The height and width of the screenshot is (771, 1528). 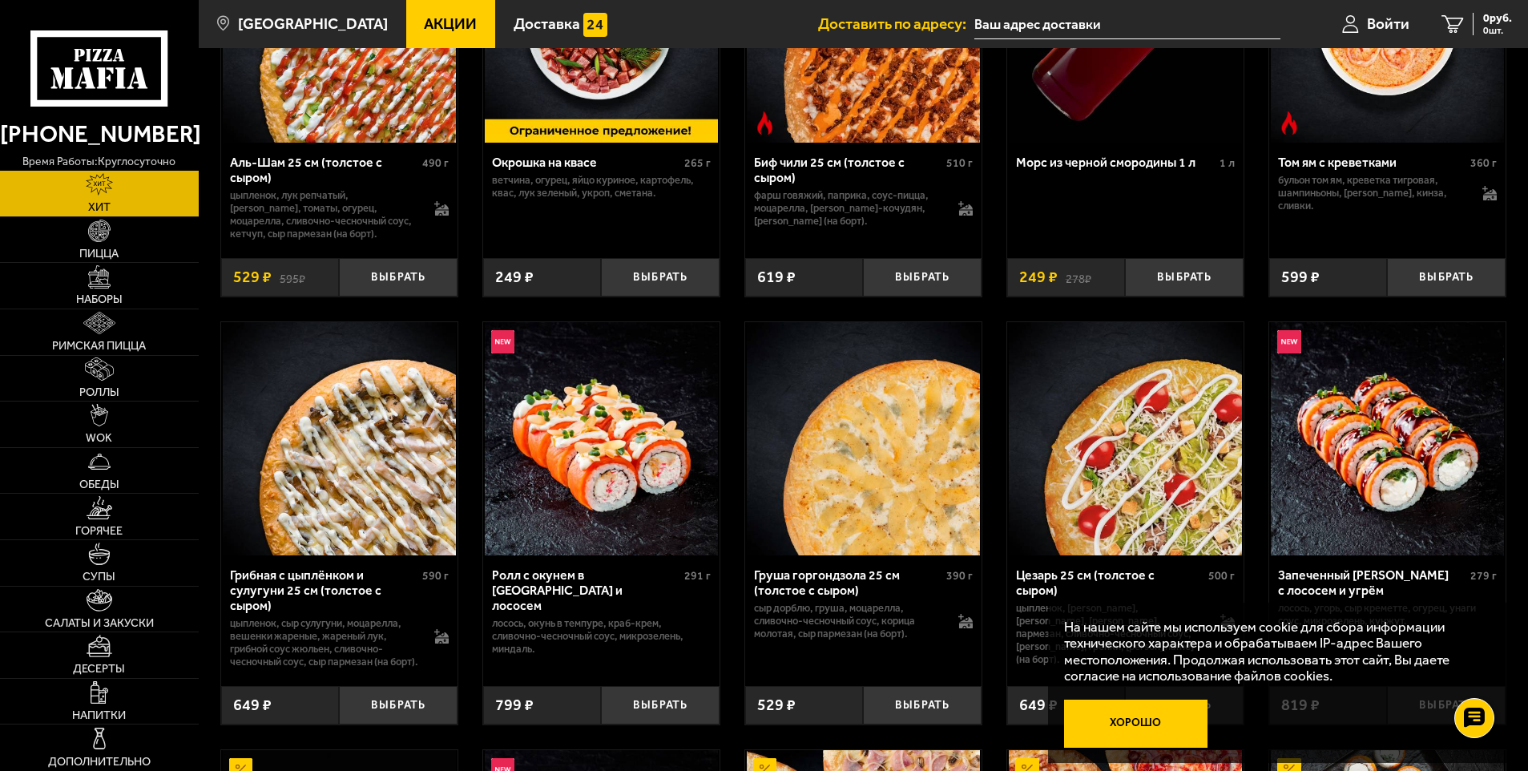 What do you see at coordinates (1135, 723) in the screenshot?
I see `button: Хорошо` at bounding box center [1135, 723].